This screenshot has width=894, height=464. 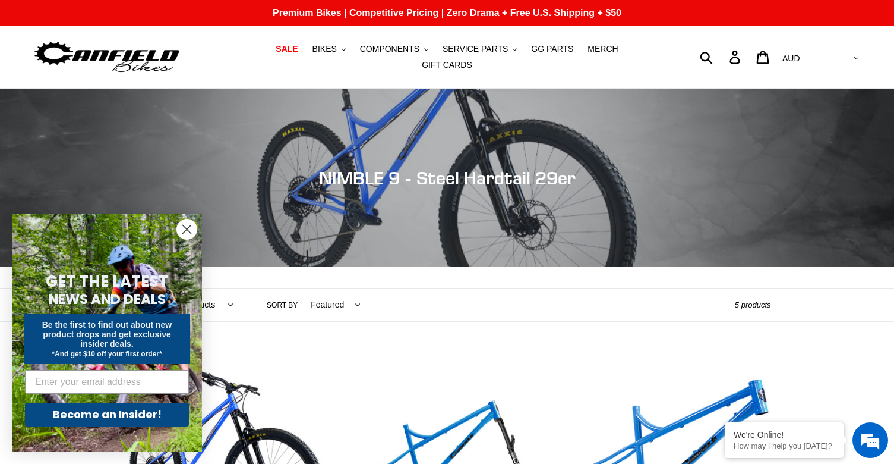 What do you see at coordinates (329, 49) in the screenshot?
I see `button: BIKES` at bounding box center [329, 49].